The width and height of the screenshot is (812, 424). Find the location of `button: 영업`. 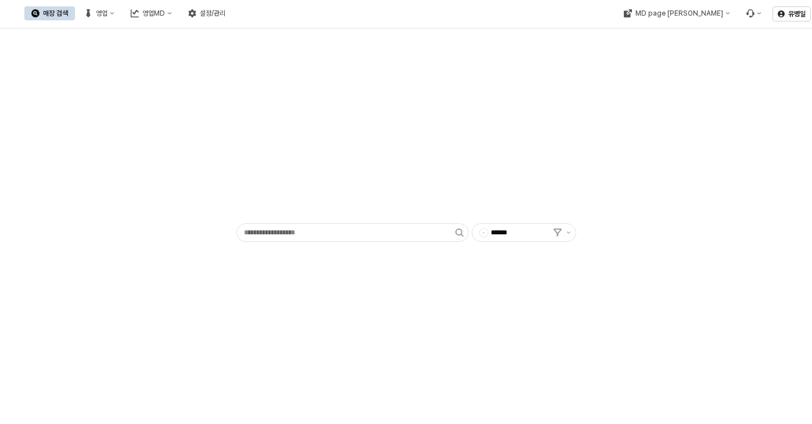

button: 영업 is located at coordinates (99, 13).